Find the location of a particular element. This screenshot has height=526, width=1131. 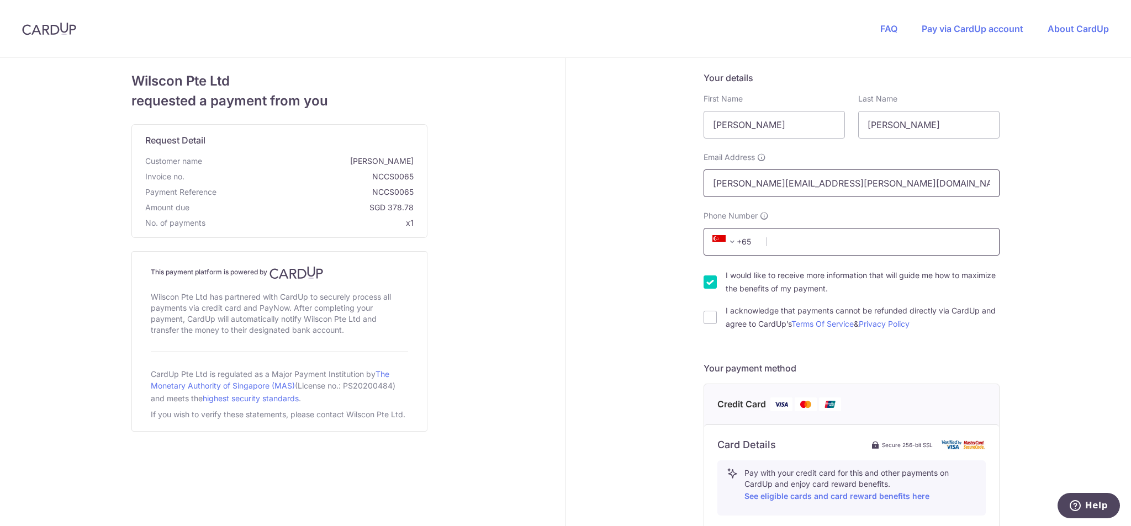

img: Union Pay is located at coordinates (830, 404).